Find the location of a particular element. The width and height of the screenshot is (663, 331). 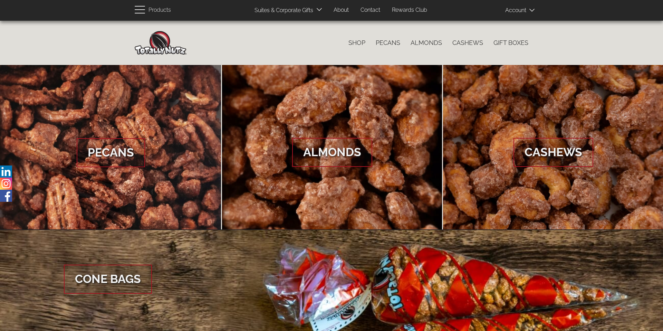

a: Contact is located at coordinates (370, 10).